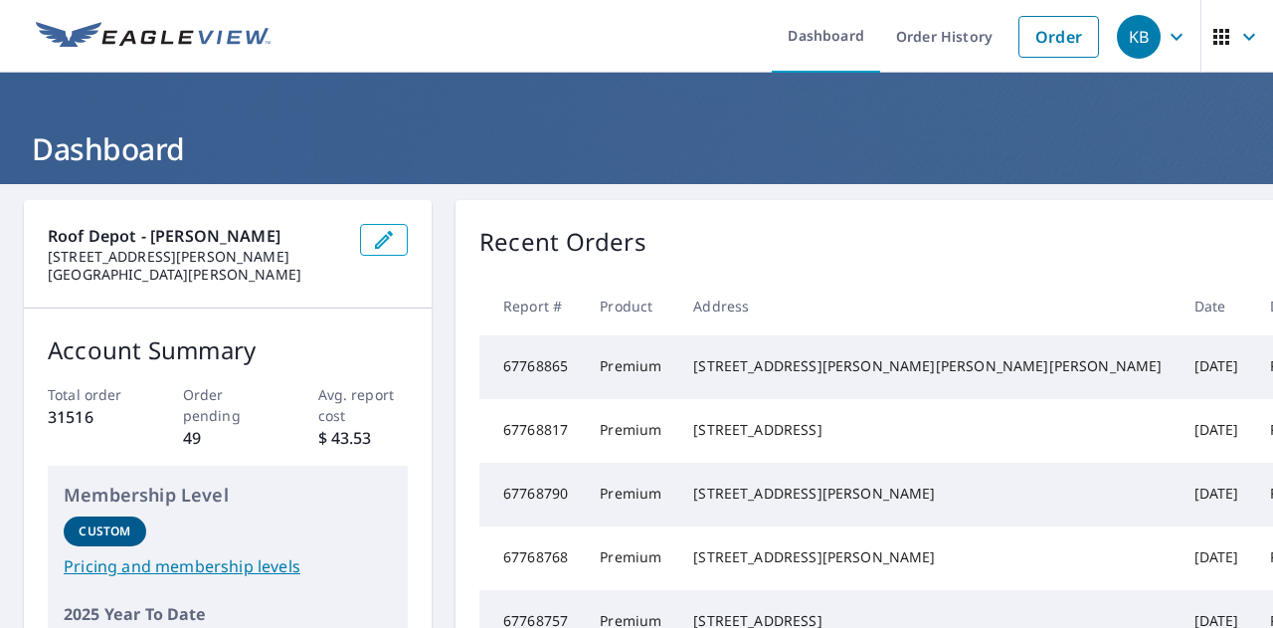 The image size is (1273, 628). Describe the element at coordinates (228, 614) in the screenshot. I see `p: 2025 Year To Date` at that location.